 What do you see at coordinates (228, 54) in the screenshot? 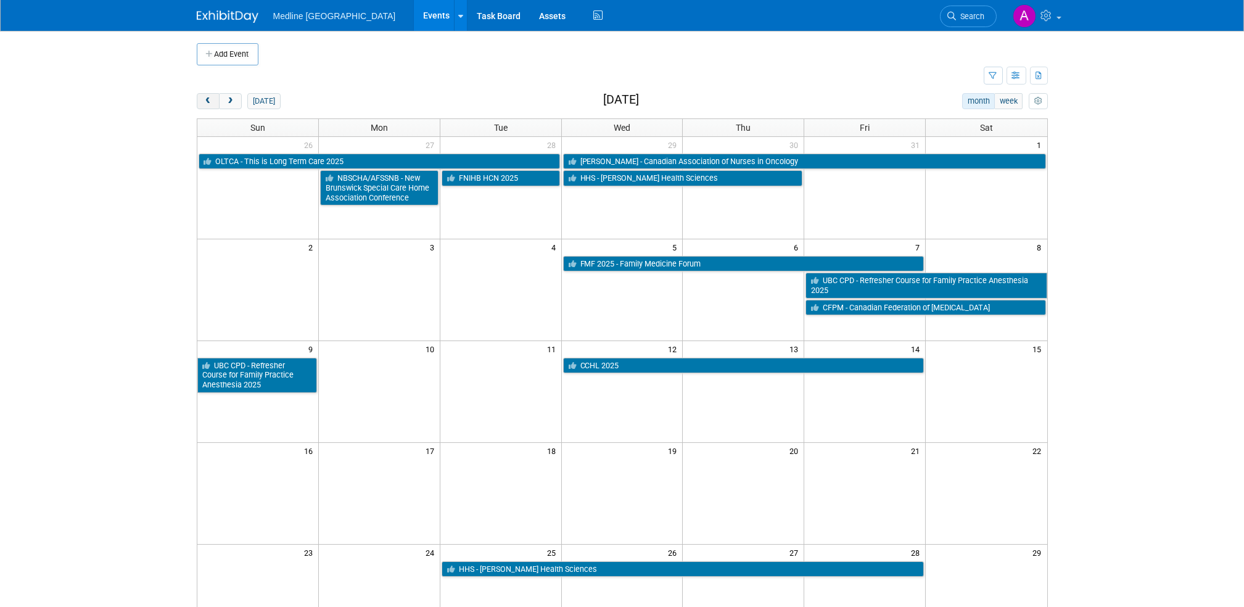
I see `button: Add Event` at bounding box center [228, 54].